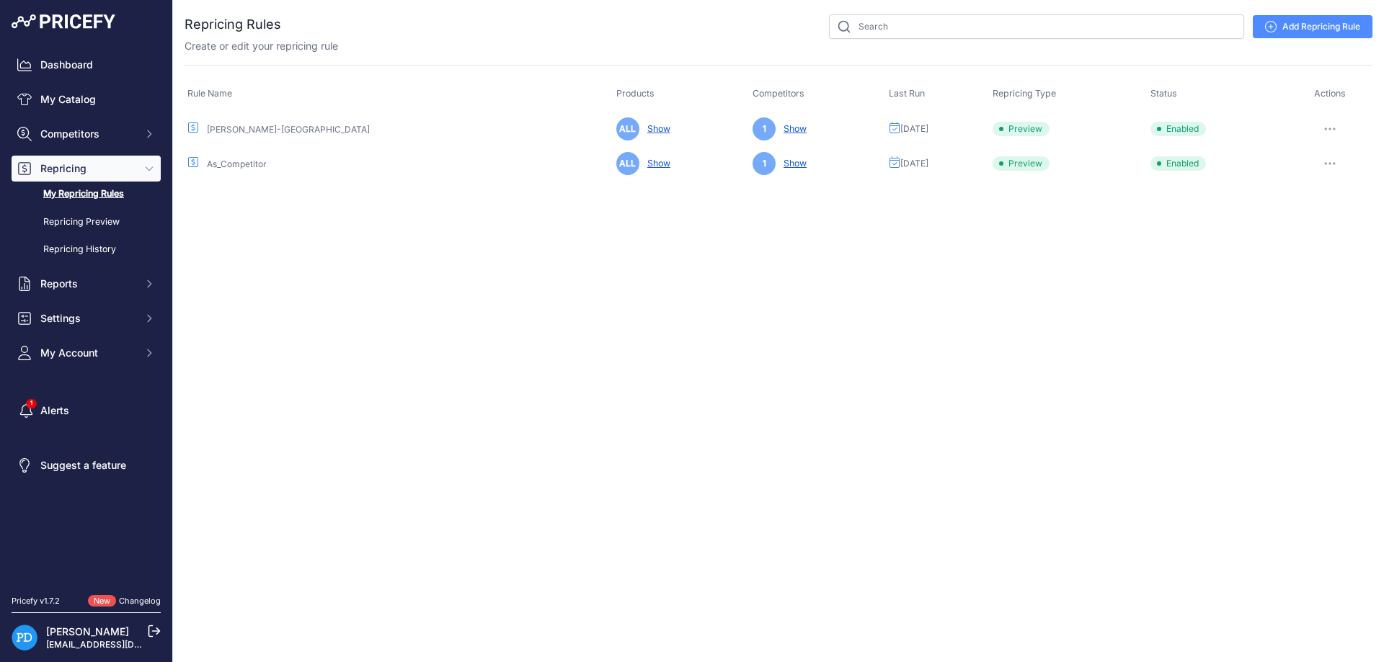 Image resolution: width=1384 pixels, height=662 pixels. I want to click on a: Changelog, so click(140, 601).